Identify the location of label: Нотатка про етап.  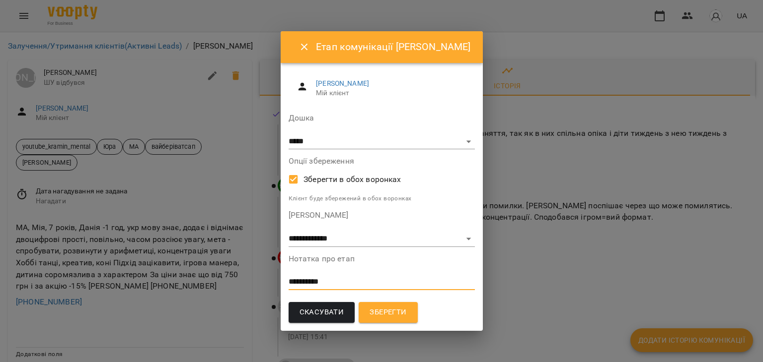
(381, 259).